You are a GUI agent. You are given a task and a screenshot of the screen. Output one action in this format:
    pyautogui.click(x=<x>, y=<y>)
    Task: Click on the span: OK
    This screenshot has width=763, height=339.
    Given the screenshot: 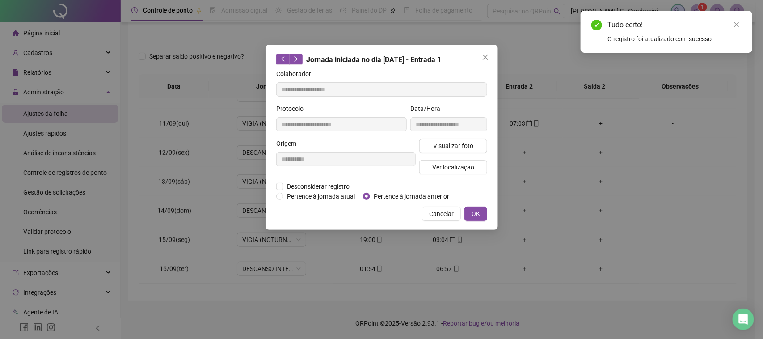 What is the action you would take?
    pyautogui.click(x=476, y=214)
    